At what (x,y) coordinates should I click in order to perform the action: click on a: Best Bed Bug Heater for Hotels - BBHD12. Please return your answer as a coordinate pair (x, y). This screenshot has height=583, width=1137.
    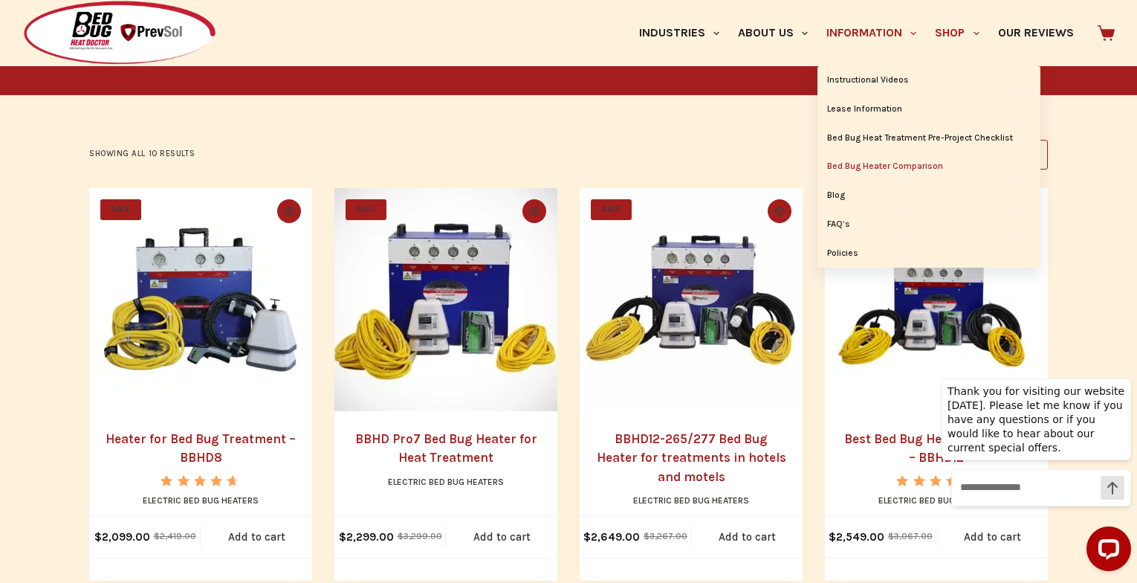
    Looking at the image, I should click on (936, 299).